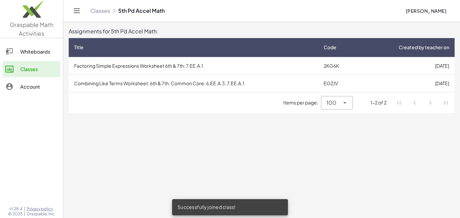 Image resolution: width=460 pixels, height=218 pixels. I want to click on td: Factoring Simple Expressions Worksheet 6th & 7th; 7.EE.A.1, so click(193, 66).